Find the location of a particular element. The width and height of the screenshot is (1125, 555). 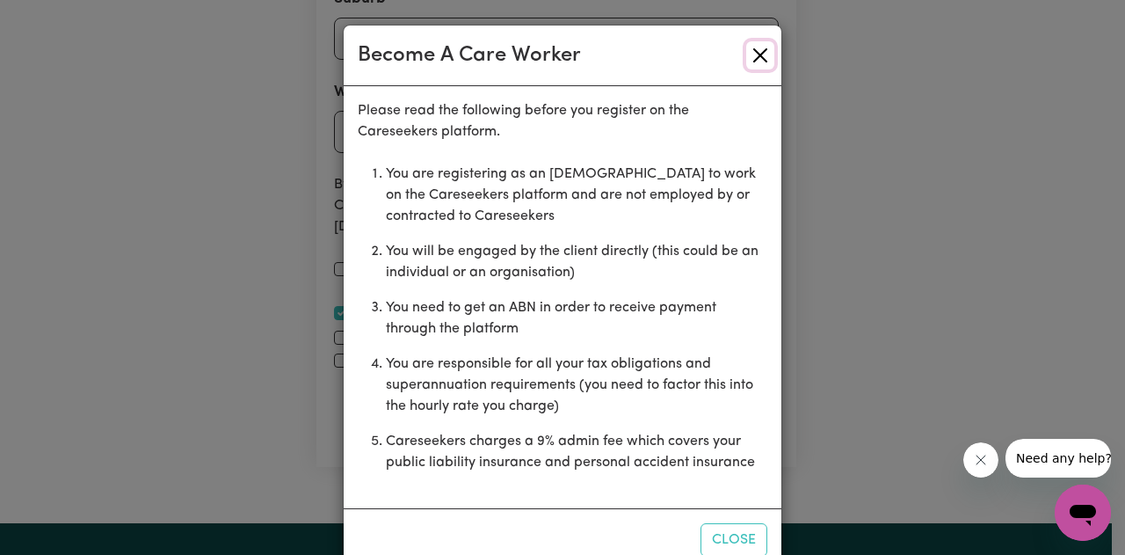

div: Become A Care Worker is located at coordinates (469, 55).